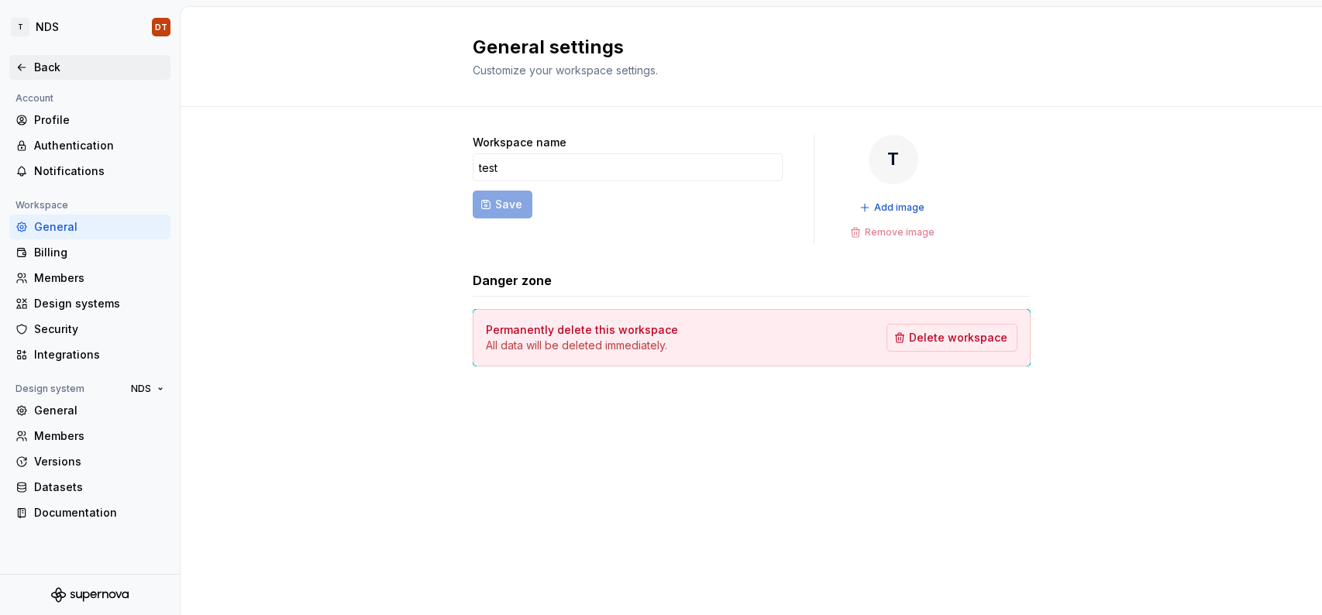 The width and height of the screenshot is (1322, 615). I want to click on a: Notifications, so click(90, 171).